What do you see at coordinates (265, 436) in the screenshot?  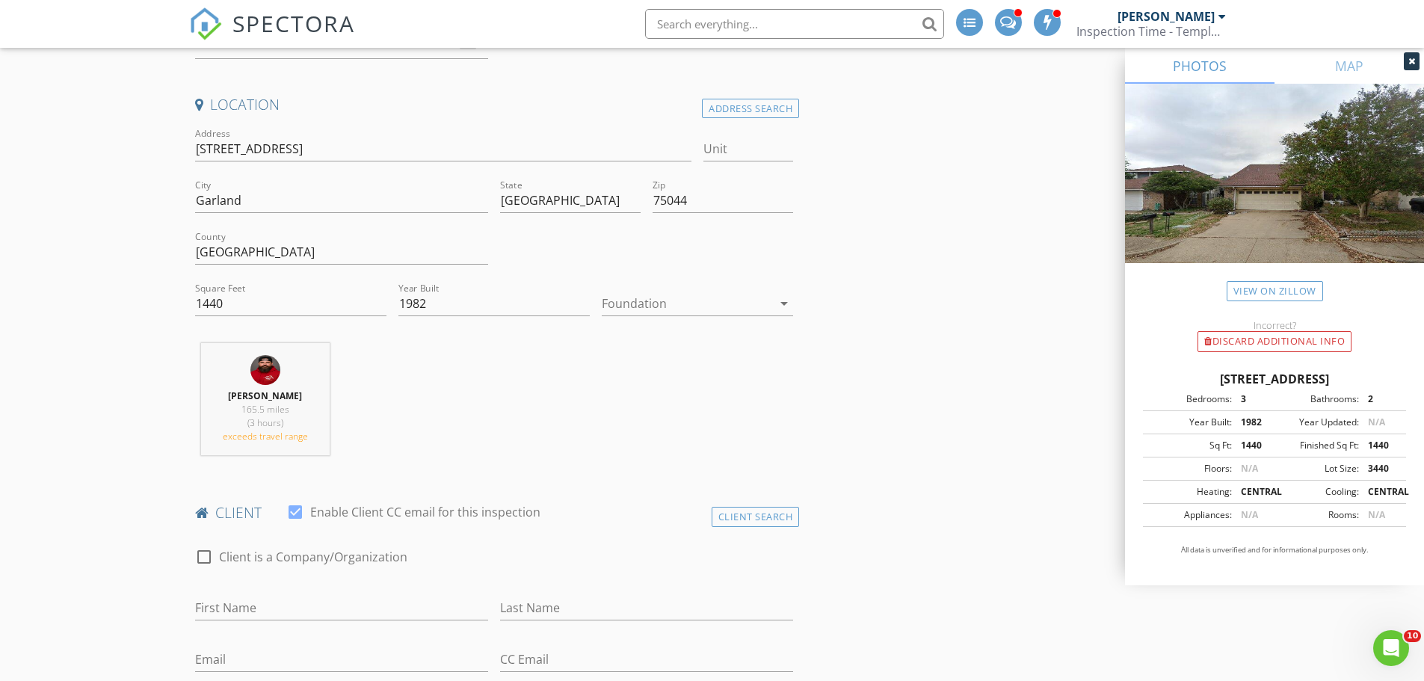 I see `span: exceeds travel range` at bounding box center [265, 436].